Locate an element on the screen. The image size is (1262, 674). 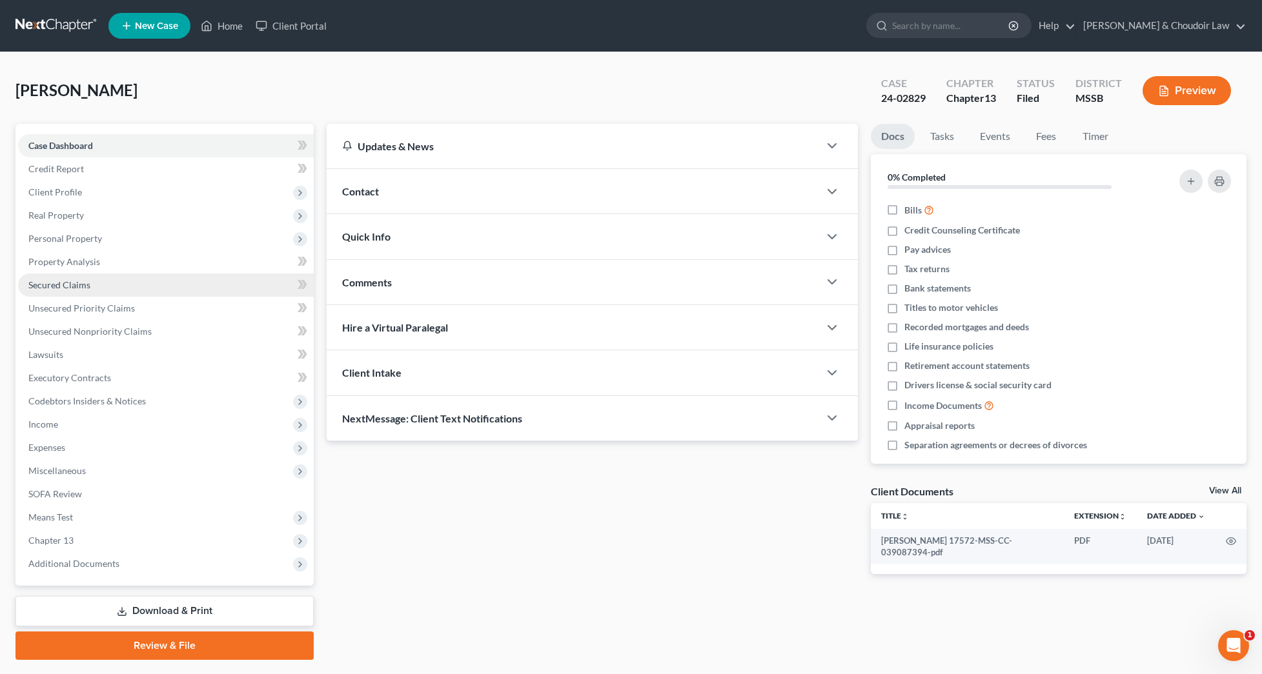
a: SOFA Review is located at coordinates (166, 494).